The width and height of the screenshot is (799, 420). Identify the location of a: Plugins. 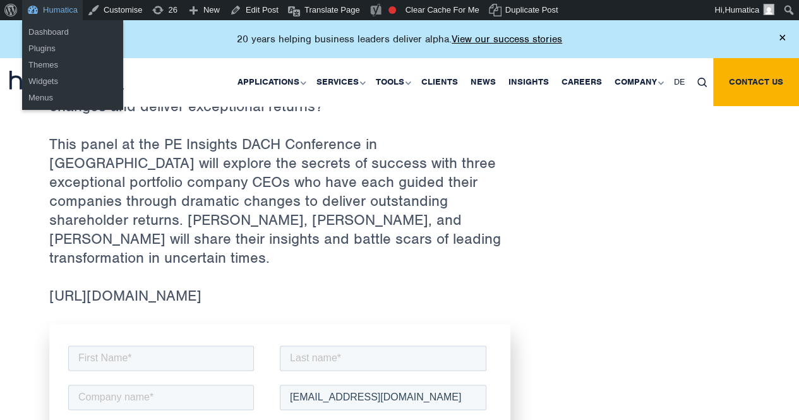
(73, 49).